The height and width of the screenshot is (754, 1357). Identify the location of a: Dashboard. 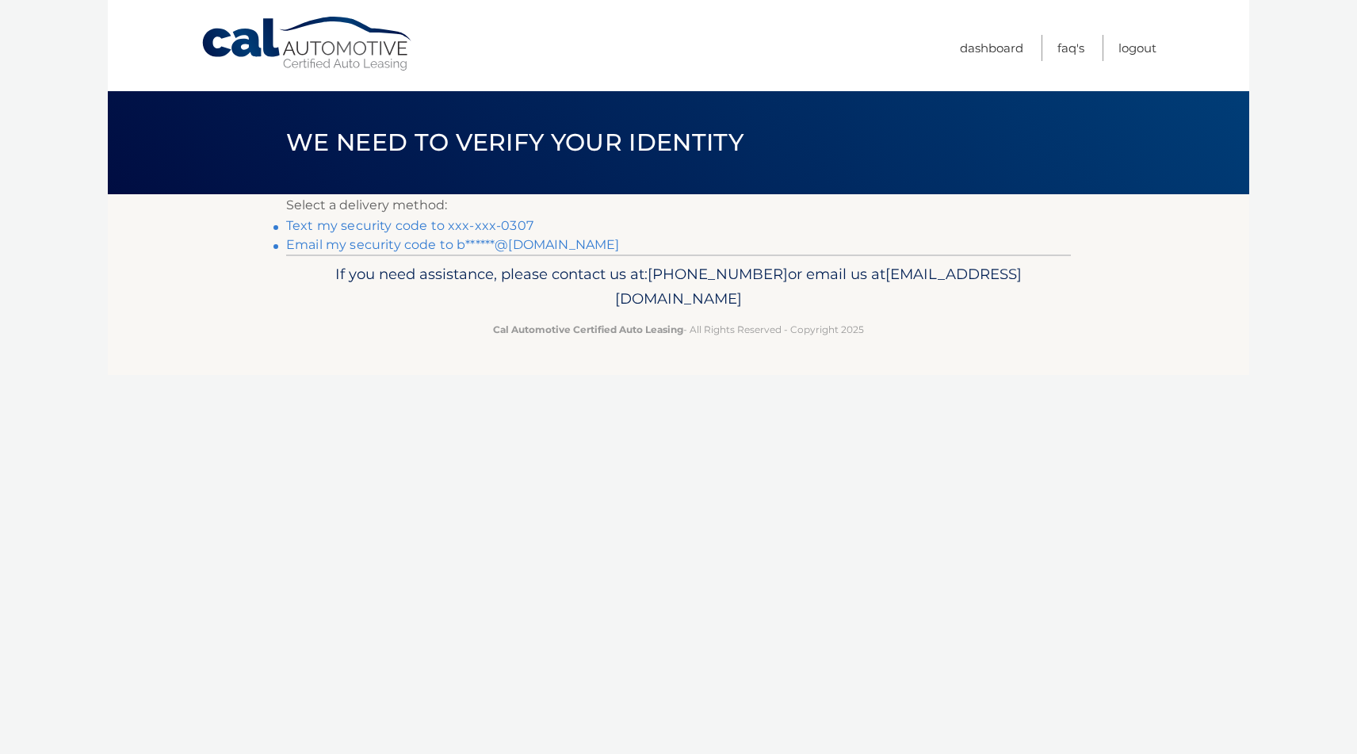
(992, 48).